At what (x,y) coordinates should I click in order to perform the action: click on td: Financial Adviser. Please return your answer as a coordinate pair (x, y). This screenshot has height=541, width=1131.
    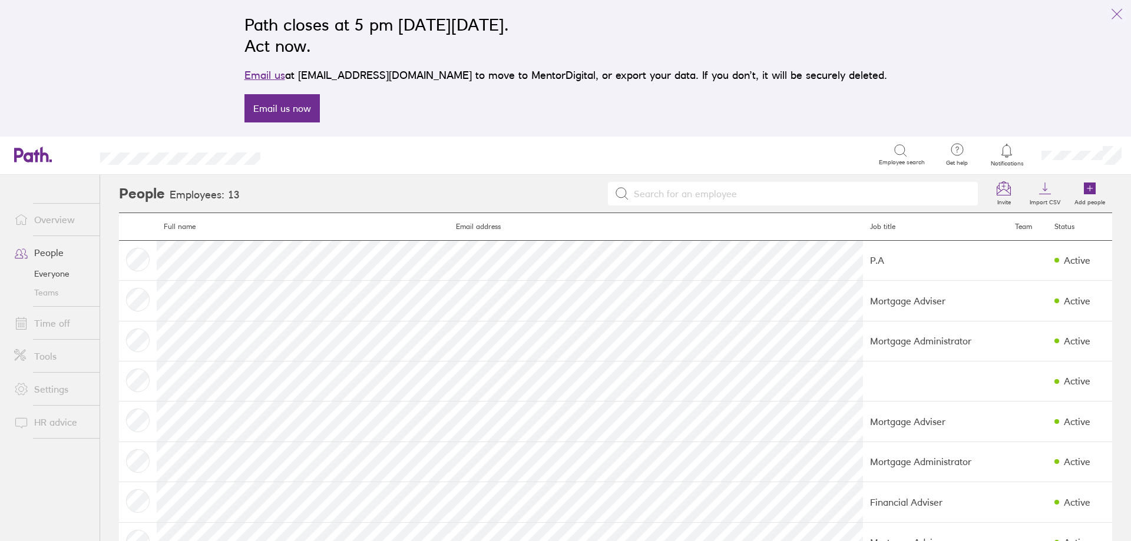
    Looking at the image, I should click on (935, 502).